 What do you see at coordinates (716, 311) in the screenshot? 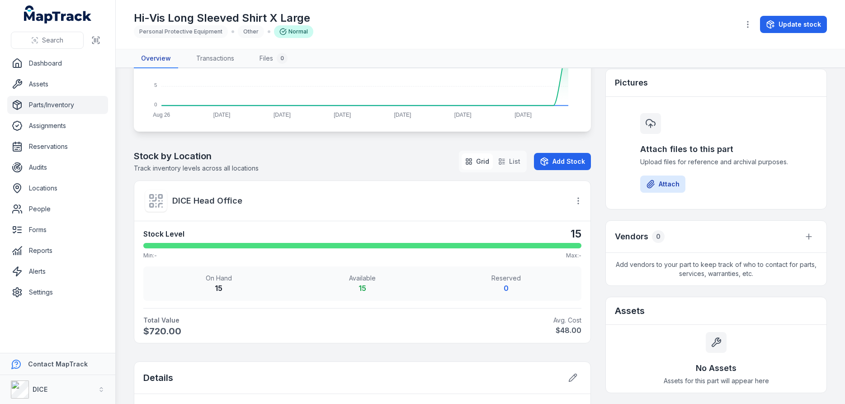
I see `h2: Assets` at bounding box center [716, 311].